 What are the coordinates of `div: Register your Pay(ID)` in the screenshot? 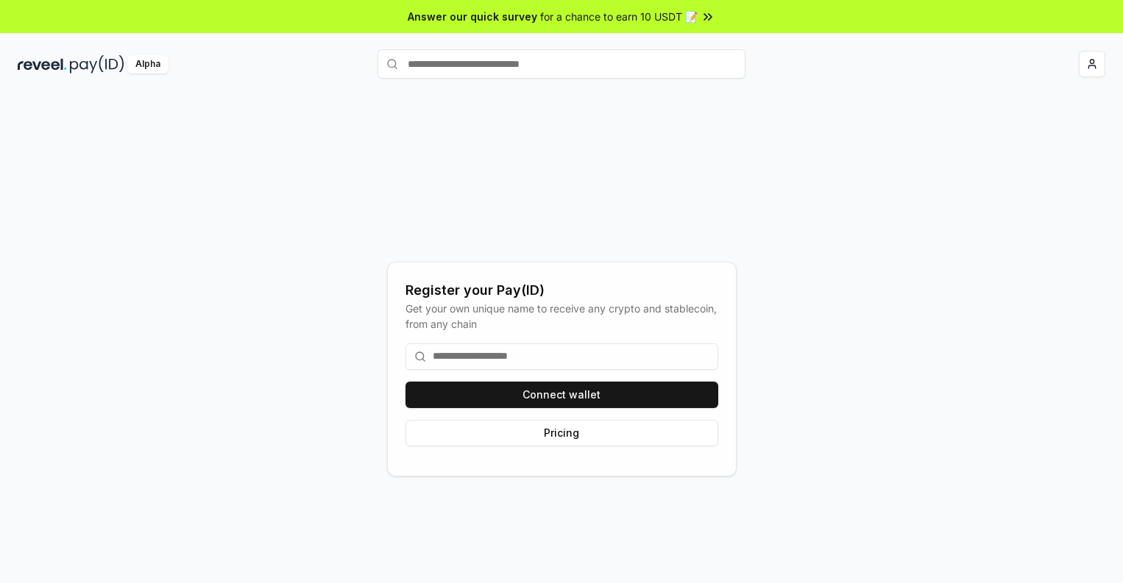 It's located at (561, 291).